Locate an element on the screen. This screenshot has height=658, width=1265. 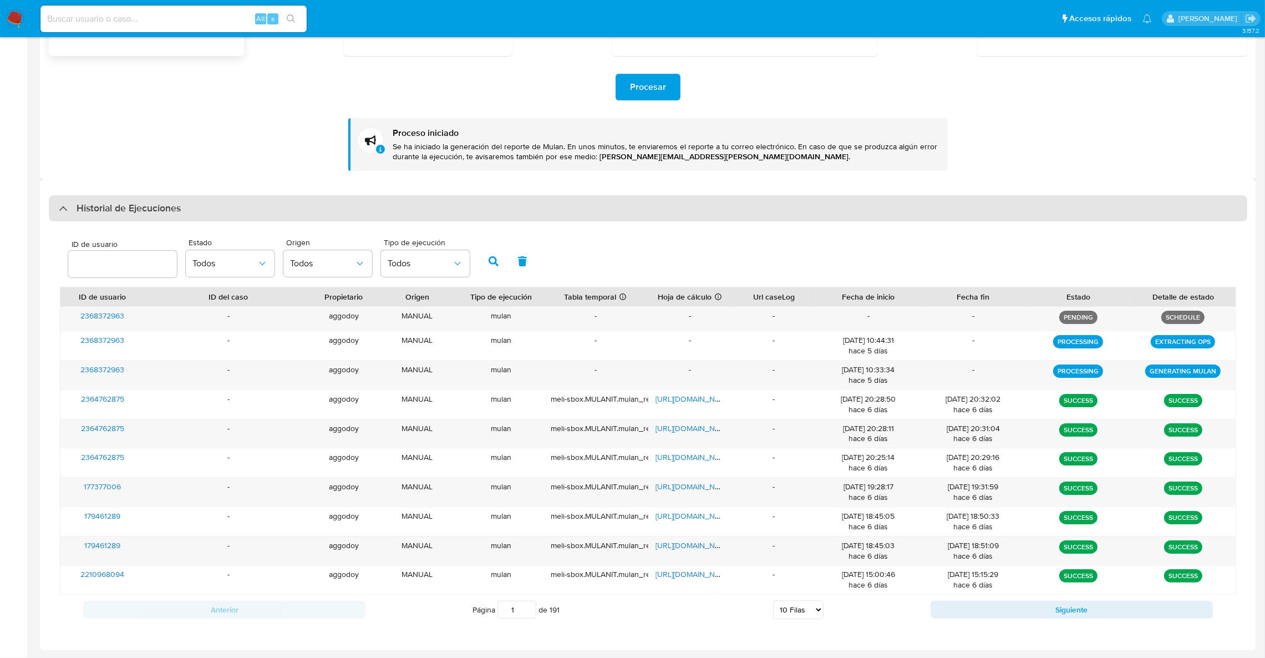
span: 3.157.2 is located at coordinates (1251, 31).